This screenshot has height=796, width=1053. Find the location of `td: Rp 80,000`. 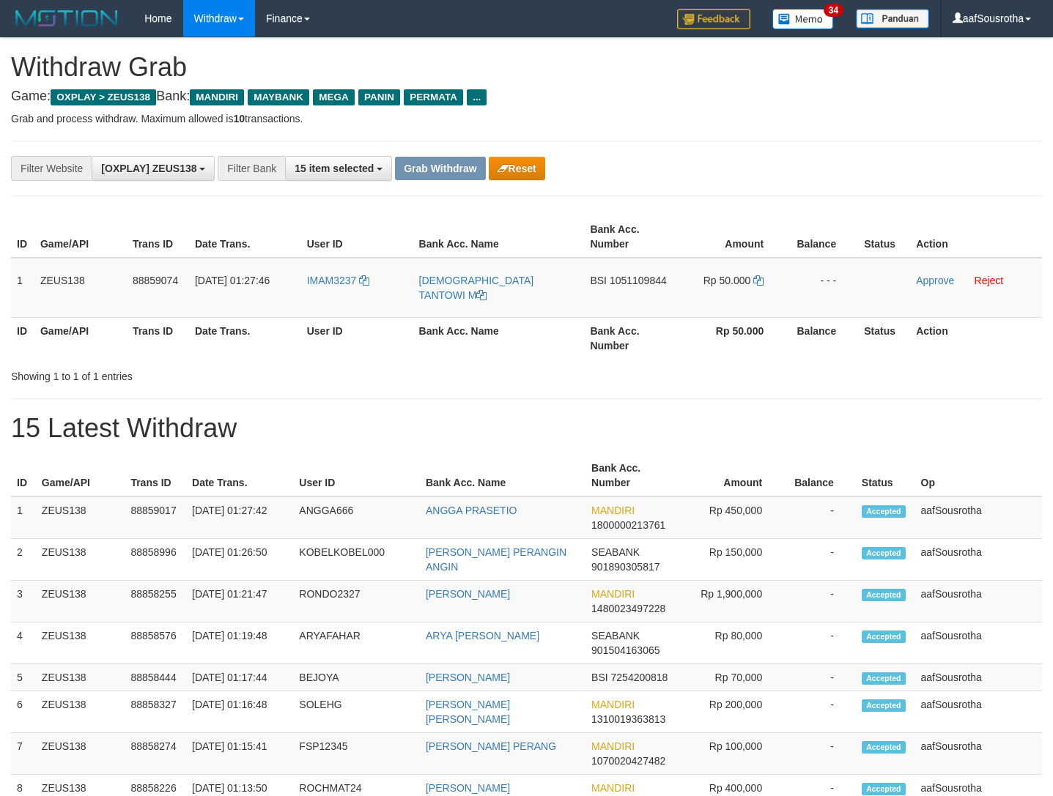

td: Rp 80,000 is located at coordinates (731, 643).